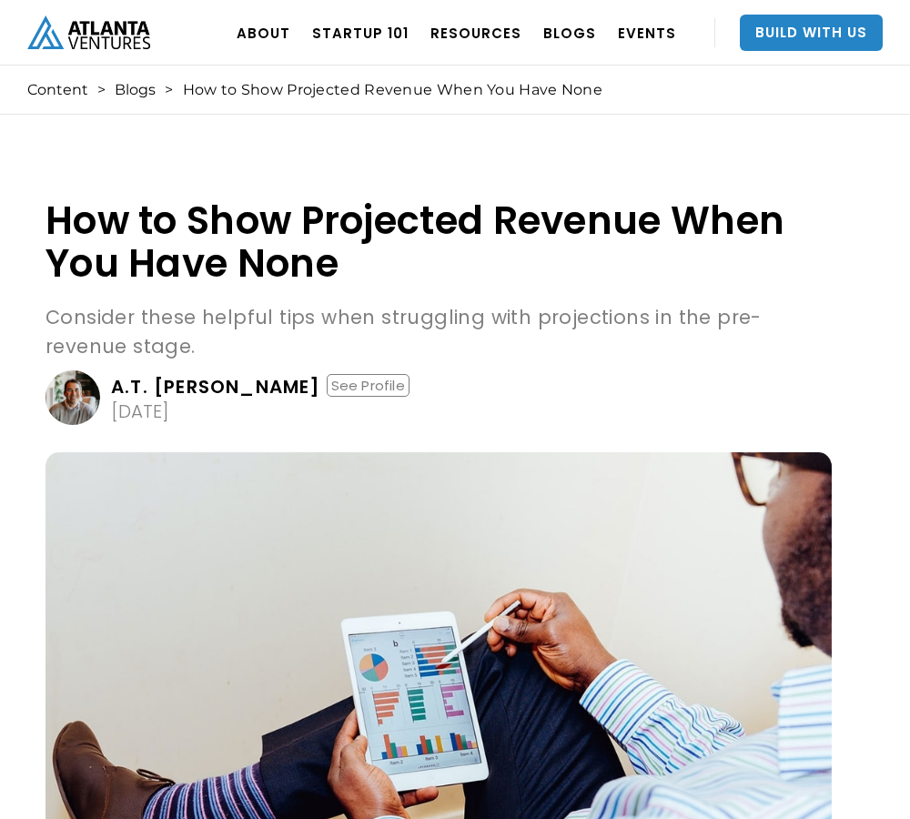 This screenshot has height=819, width=910. I want to click on a: ABOUT, so click(263, 33).